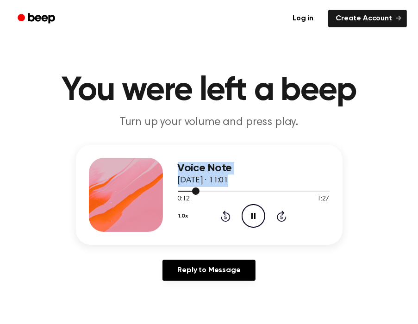  What do you see at coordinates (302, 19) in the screenshot?
I see `a: Log in` at bounding box center [302, 19].